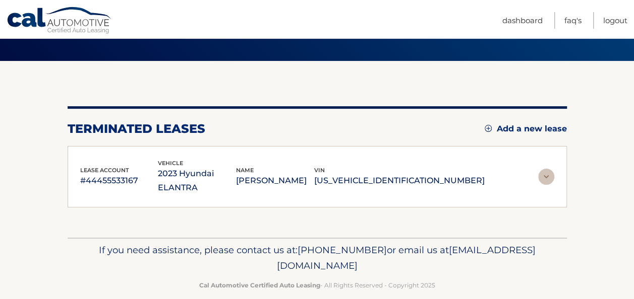  What do you see at coordinates (488, 129) in the screenshot?
I see `img: add.svg` at bounding box center [488, 129].